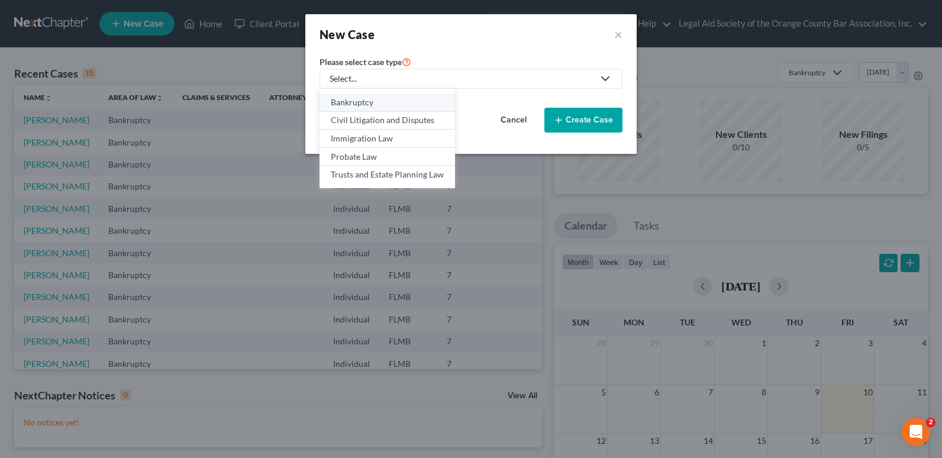 The height and width of the screenshot is (458, 942). I want to click on div: Select..., so click(461, 79).